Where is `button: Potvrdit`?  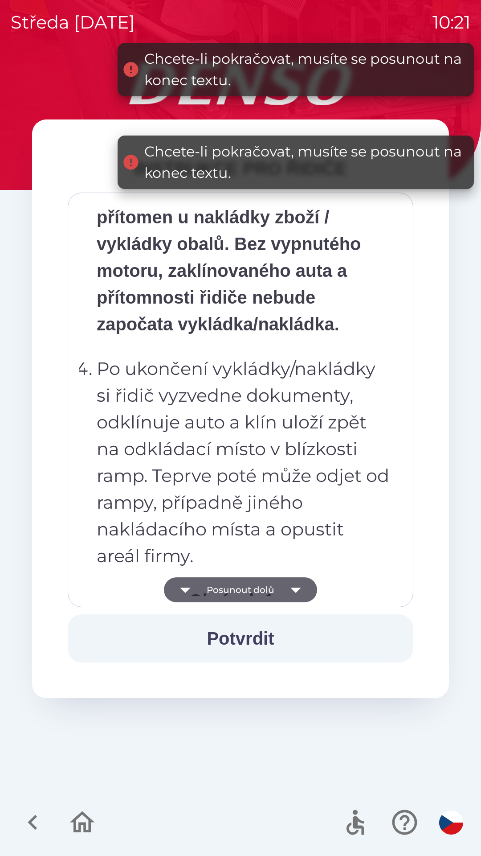
button: Potvrdit is located at coordinates (241, 638).